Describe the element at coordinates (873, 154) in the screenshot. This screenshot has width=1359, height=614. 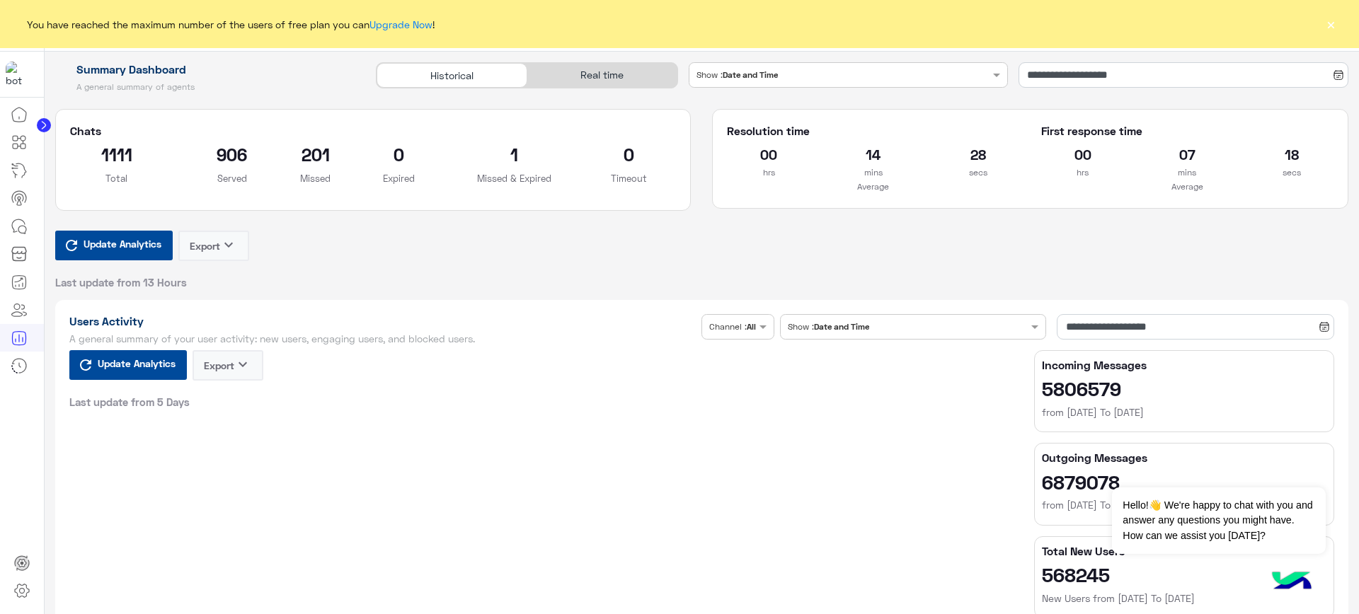
I see `h2: 14` at that location.